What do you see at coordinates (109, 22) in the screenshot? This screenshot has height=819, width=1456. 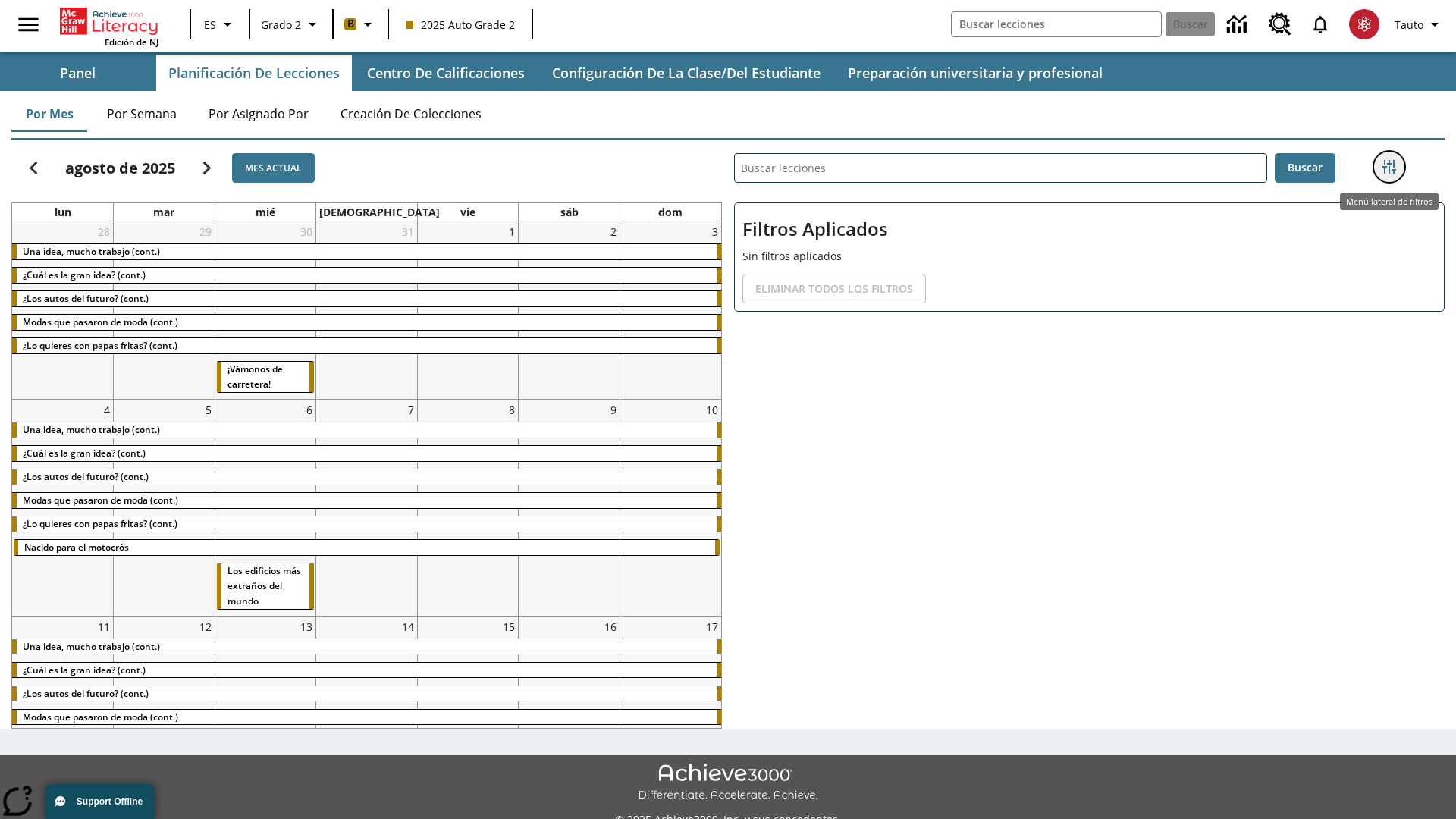 I see `a: Portada` at bounding box center [109, 22].